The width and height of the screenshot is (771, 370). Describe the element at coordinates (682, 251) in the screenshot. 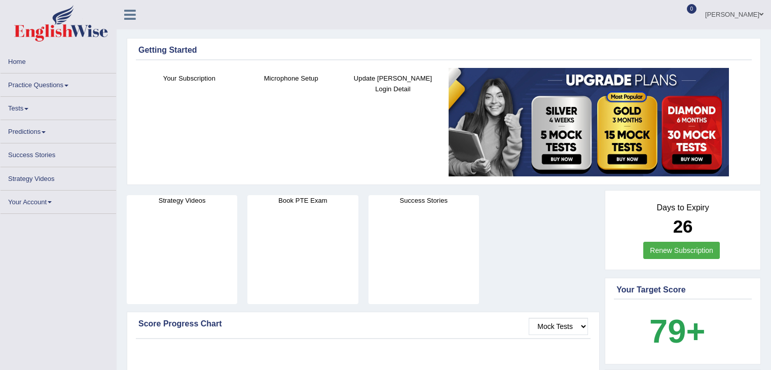

I see `a: Renew Subscription` at that location.